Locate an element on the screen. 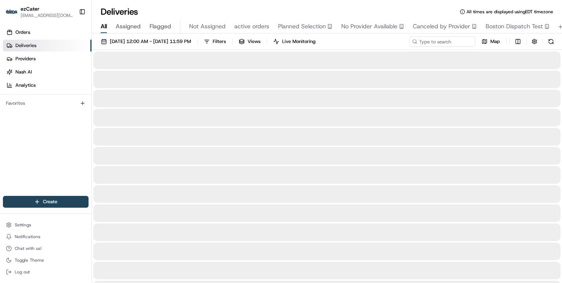  span: Providers is located at coordinates (25, 59).